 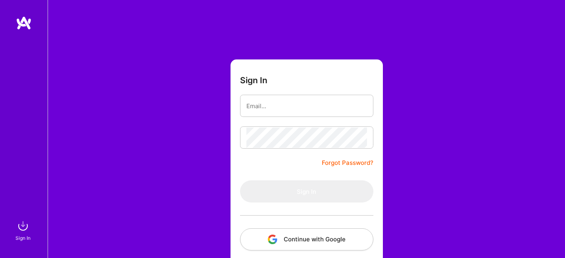 I want to click on img: icon, so click(x=272, y=240).